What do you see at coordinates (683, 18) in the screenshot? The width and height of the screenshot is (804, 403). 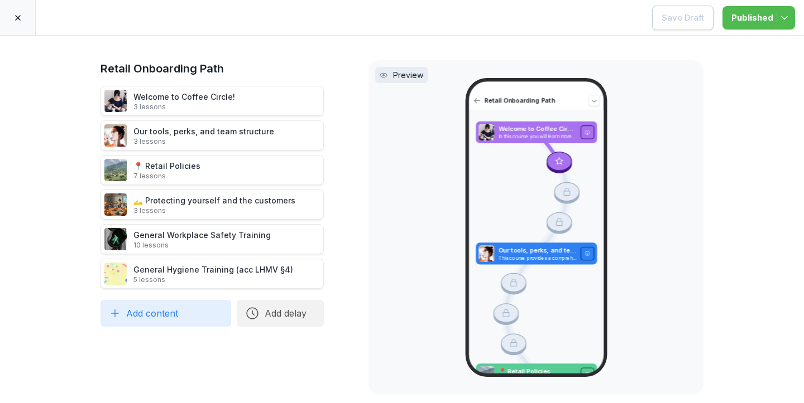 I see `div: Save Draft` at bounding box center [683, 18].